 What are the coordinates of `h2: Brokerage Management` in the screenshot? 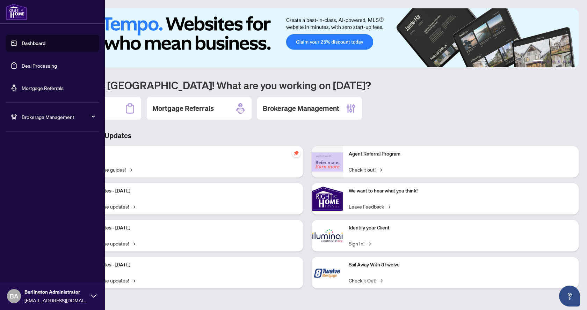 It's located at (301, 109).